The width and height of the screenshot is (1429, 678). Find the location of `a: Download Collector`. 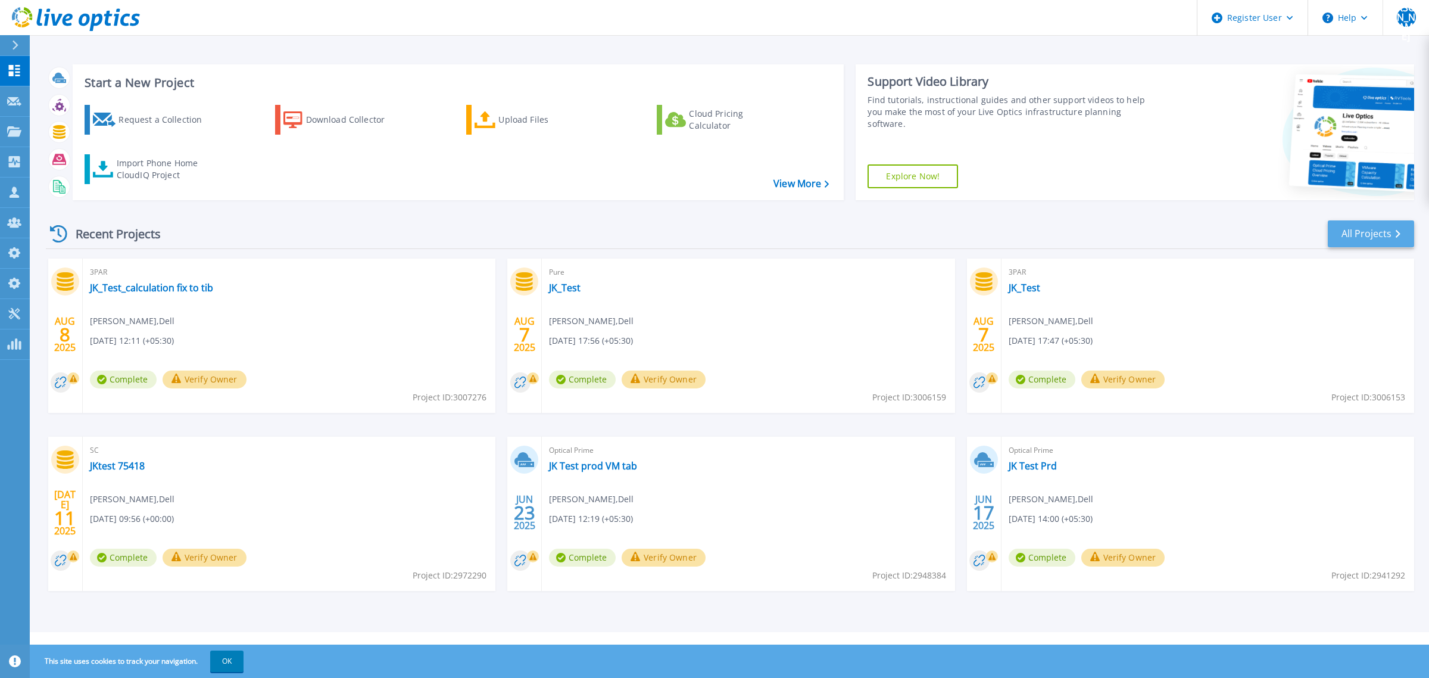

a: Download Collector is located at coordinates (341, 120).